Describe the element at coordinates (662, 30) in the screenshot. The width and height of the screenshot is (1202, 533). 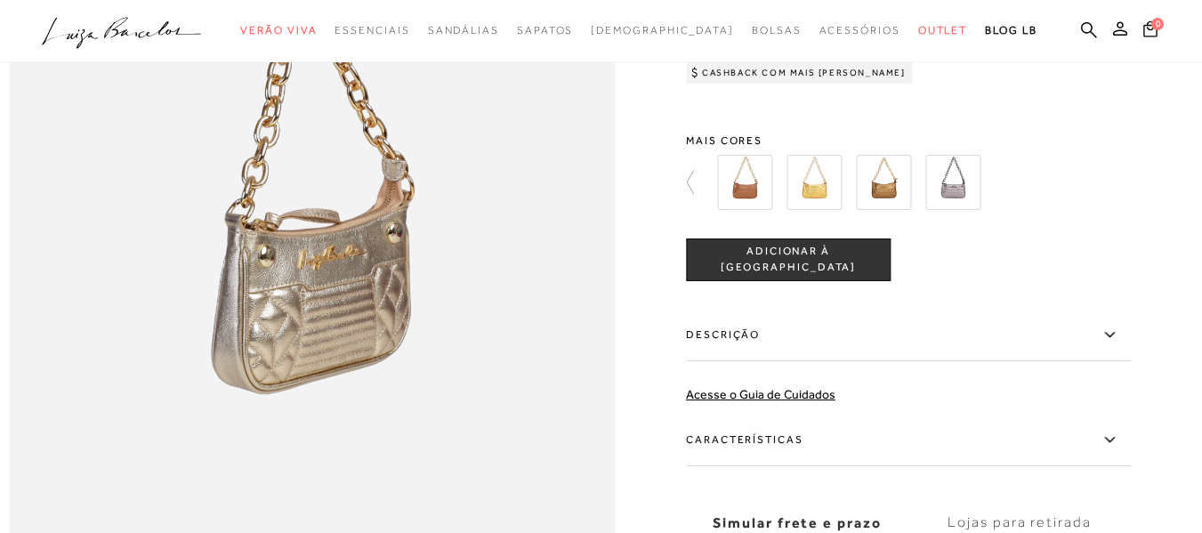
I see `a: noSubCategoriesText` at that location.